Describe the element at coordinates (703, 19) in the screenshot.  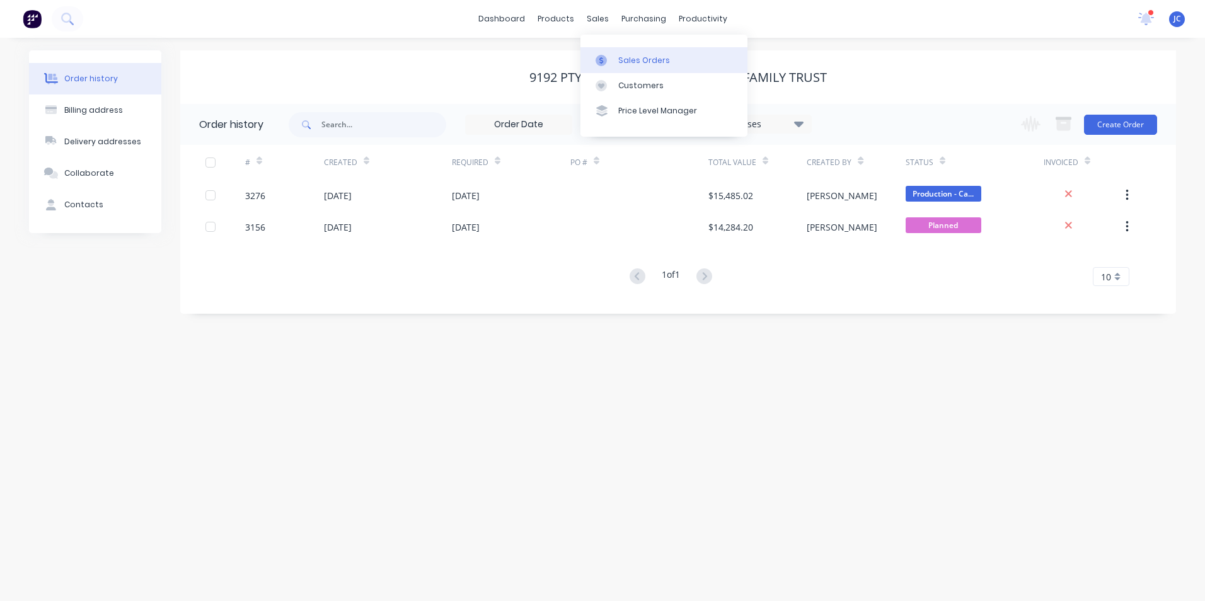
I see `div: productivity` at that location.